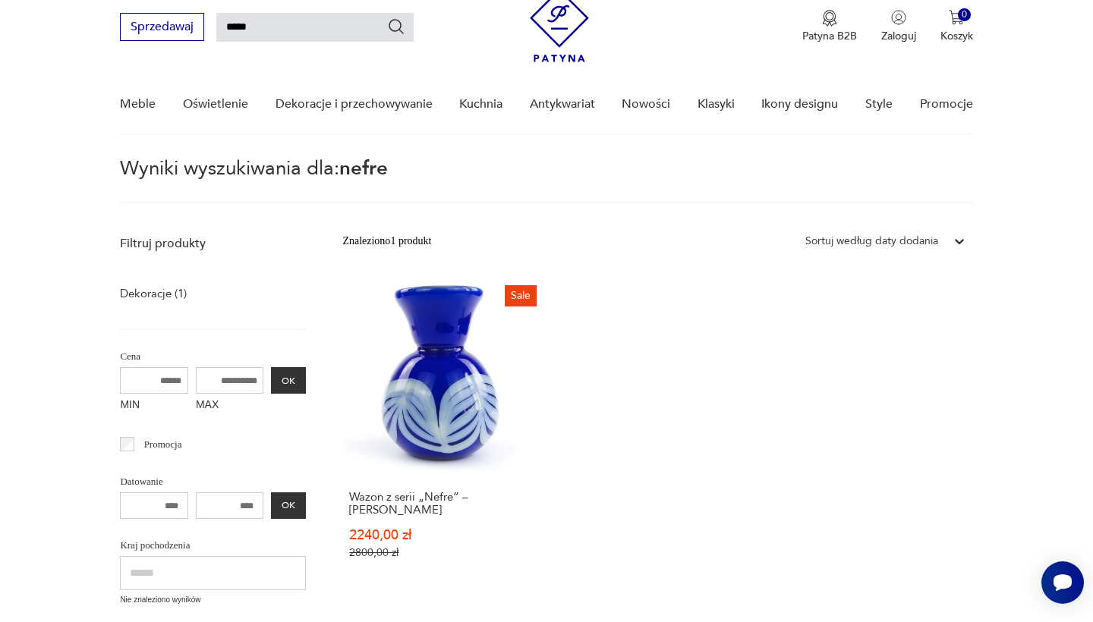 Image resolution: width=1093 pixels, height=622 pixels. I want to click on p: Wyniki wyszukiwania dla:, so click(546, 181).